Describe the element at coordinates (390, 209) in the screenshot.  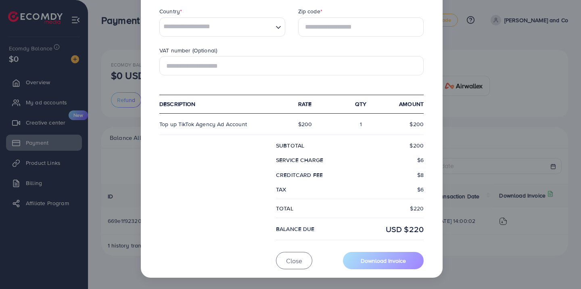
I see `div: $220` at that location.